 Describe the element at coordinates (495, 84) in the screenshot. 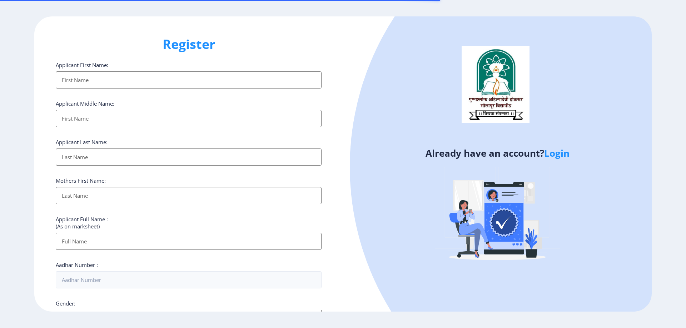

I see `img: logo` at that location.